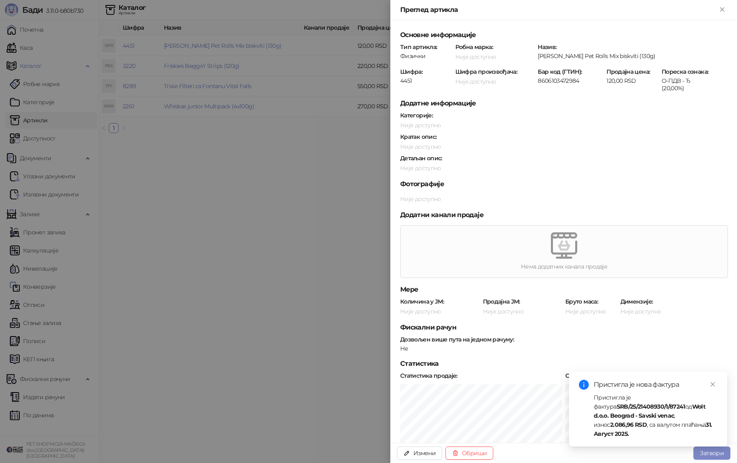 The height and width of the screenshot is (463, 737). What do you see at coordinates (722, 10) in the screenshot?
I see `button: Close` at bounding box center [722, 10].